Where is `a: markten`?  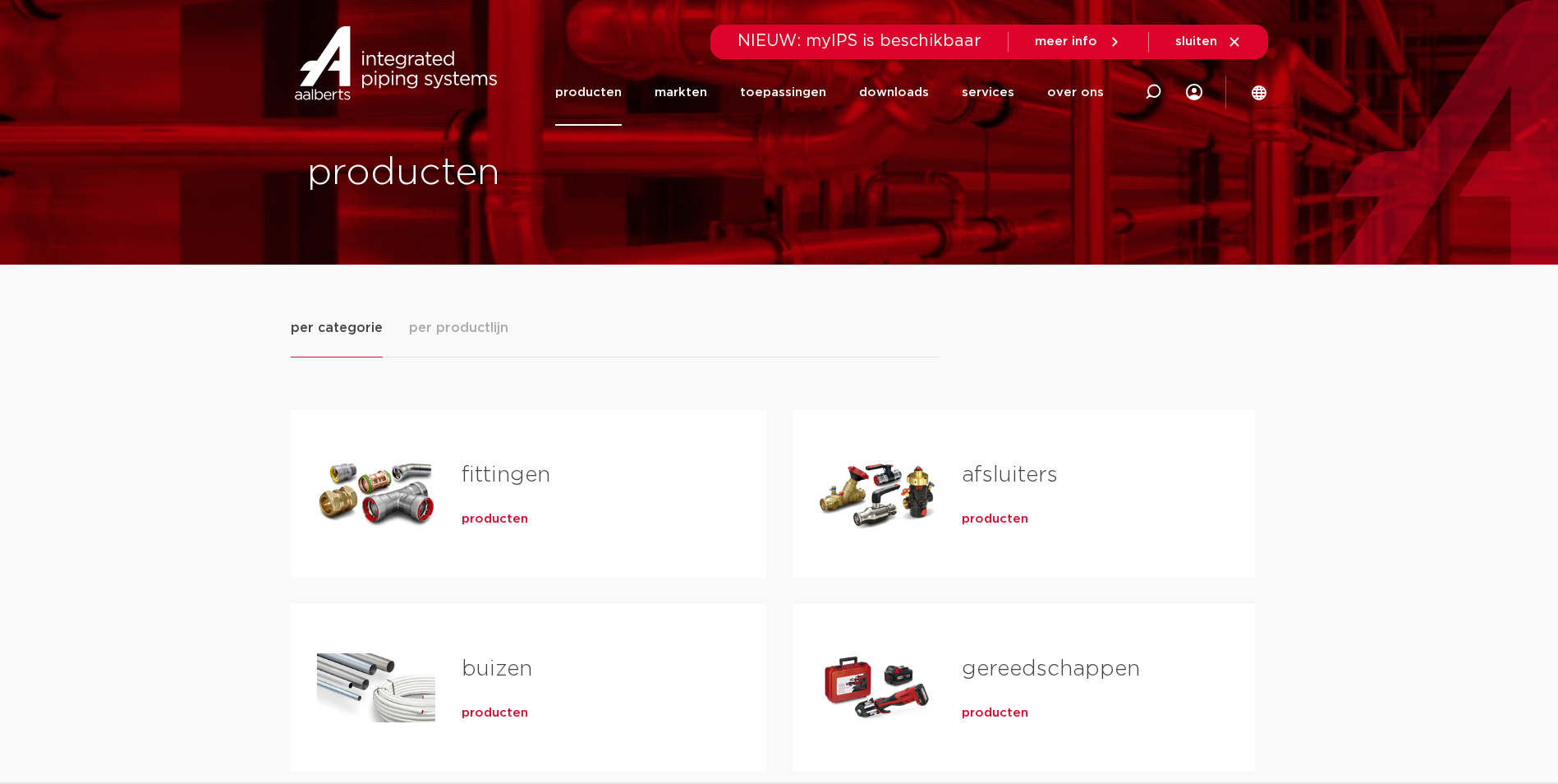
a: markten is located at coordinates (681, 92).